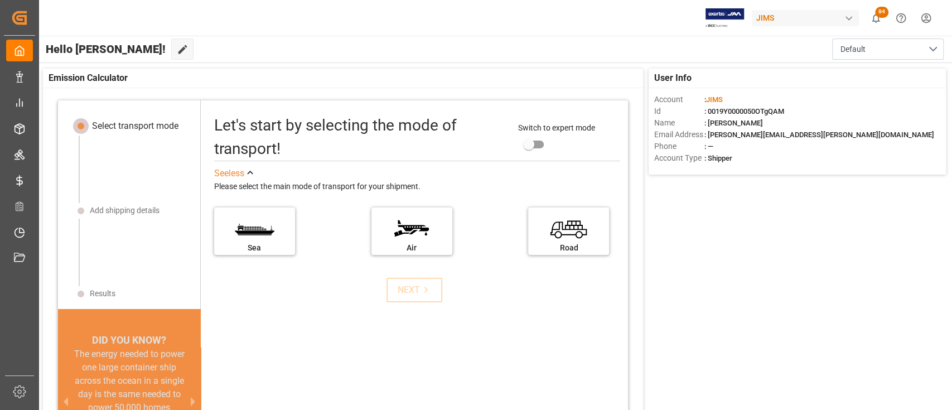 The width and height of the screenshot is (952, 410). I want to click on span: Default, so click(853, 49).